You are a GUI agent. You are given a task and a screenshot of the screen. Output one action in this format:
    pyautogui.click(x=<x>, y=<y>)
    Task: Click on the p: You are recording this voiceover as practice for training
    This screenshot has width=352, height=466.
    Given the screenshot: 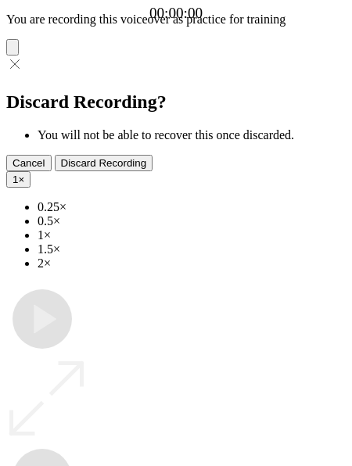 What is the action you would take?
    pyautogui.click(x=176, y=20)
    